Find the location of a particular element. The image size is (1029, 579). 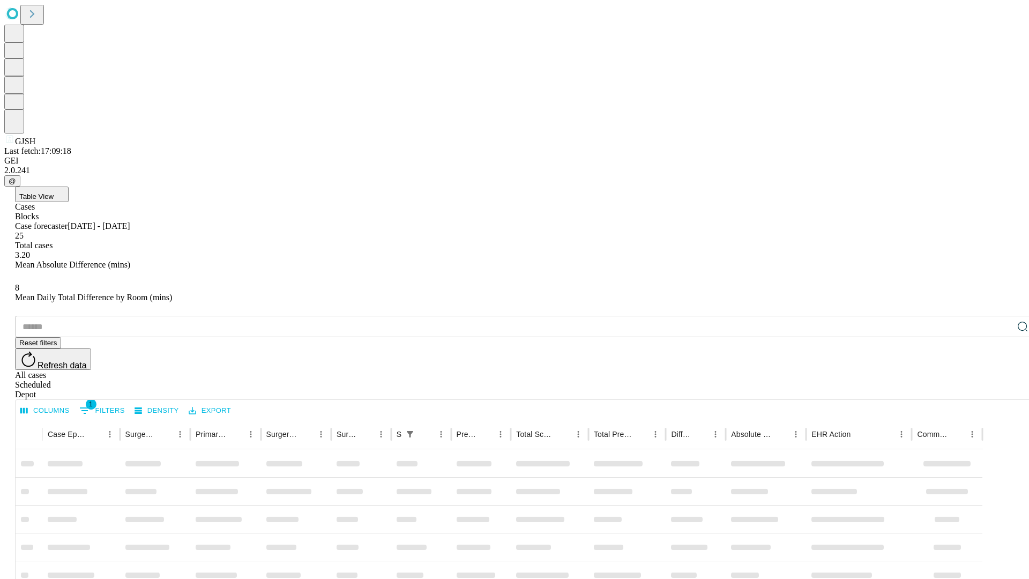

div: GEI is located at coordinates (515, 161).